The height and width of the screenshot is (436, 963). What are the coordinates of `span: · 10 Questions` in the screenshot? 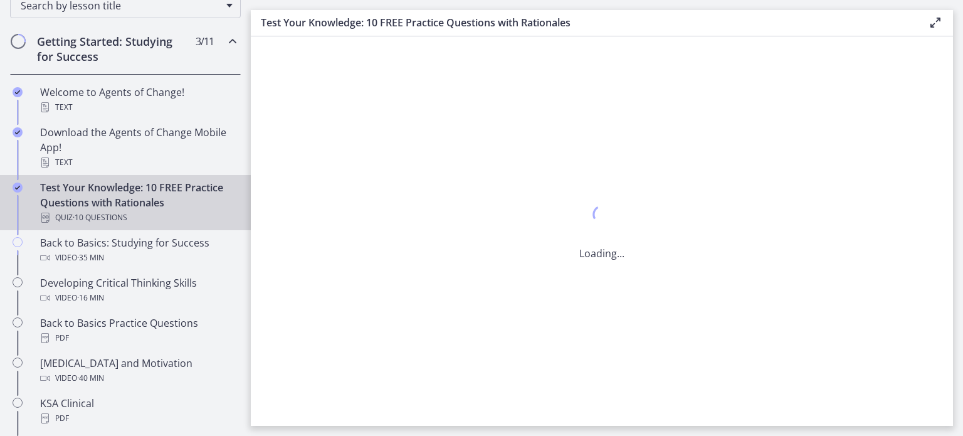 It's located at (100, 218).